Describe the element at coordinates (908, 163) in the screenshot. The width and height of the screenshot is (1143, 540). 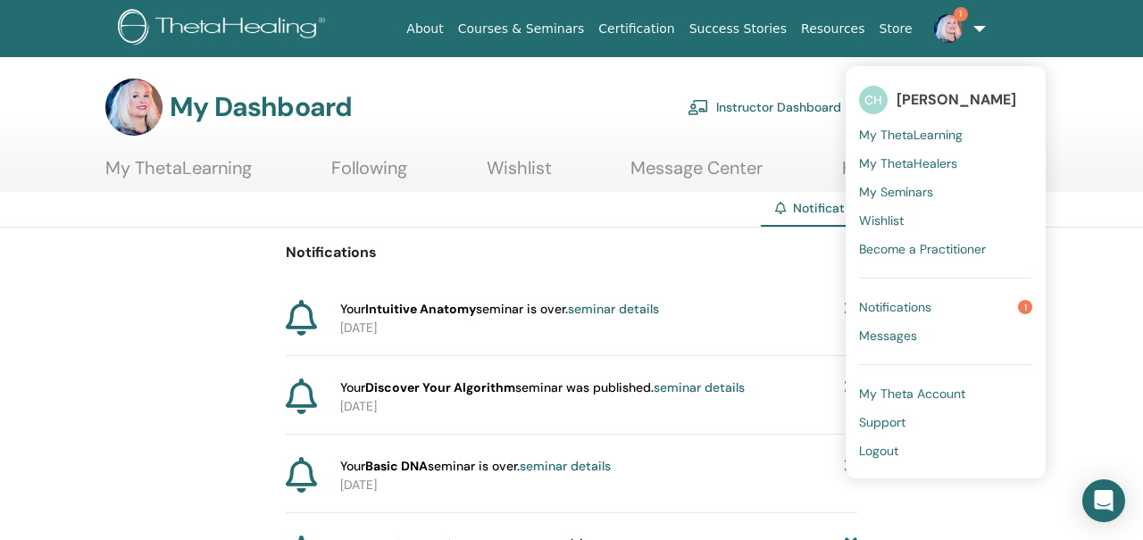
I see `span: My ThetaHealers` at that location.